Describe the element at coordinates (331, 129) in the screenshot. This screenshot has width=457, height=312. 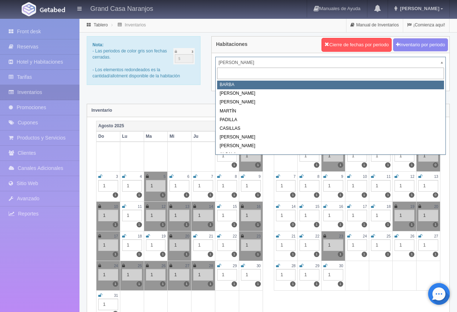
I see `div: CASILLAS` at that location.